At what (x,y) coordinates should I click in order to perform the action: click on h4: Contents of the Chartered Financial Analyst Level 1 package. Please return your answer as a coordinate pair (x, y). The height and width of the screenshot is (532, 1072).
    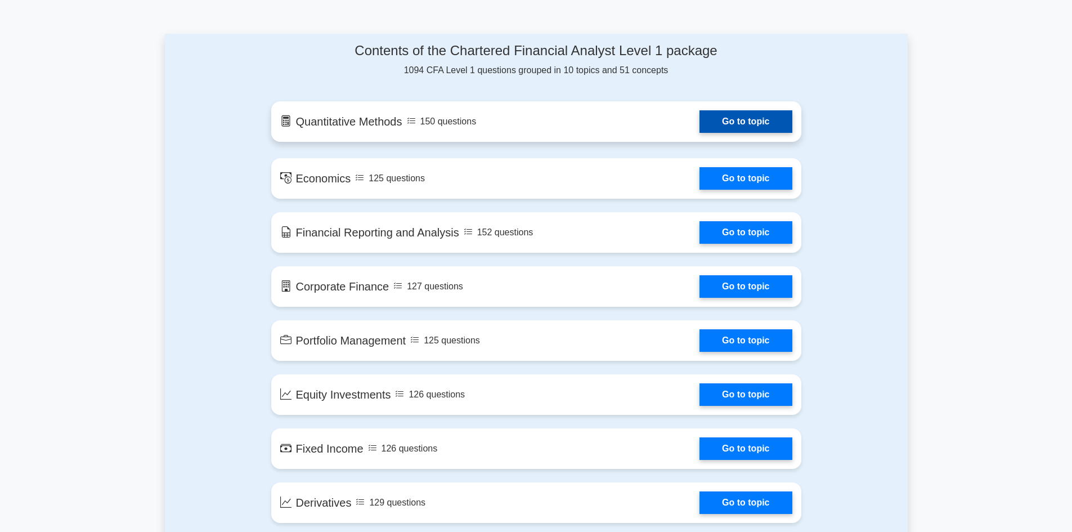
    Looking at the image, I should click on (536, 51).